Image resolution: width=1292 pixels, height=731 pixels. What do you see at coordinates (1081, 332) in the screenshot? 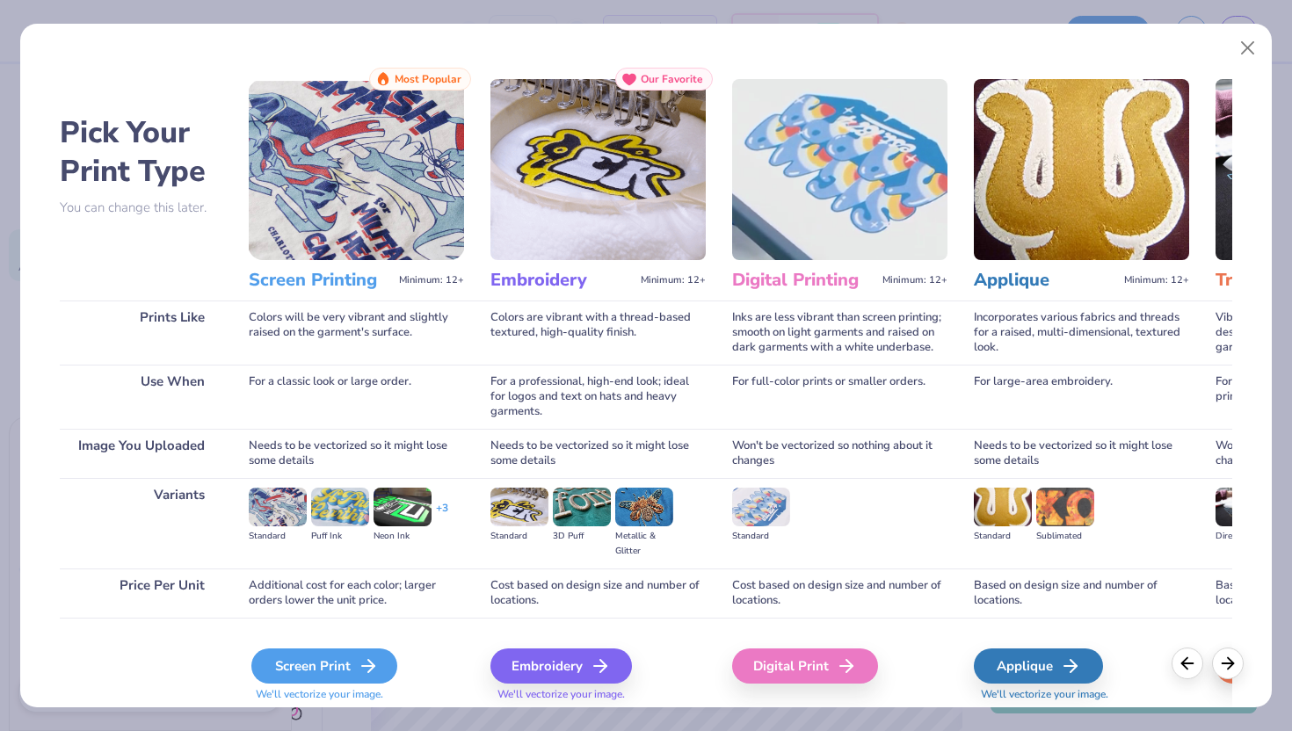
I see `div: Incorporates various fabrics and threads for a raised, multi-dimensional, textured look.` at bounding box center [1081, 332].